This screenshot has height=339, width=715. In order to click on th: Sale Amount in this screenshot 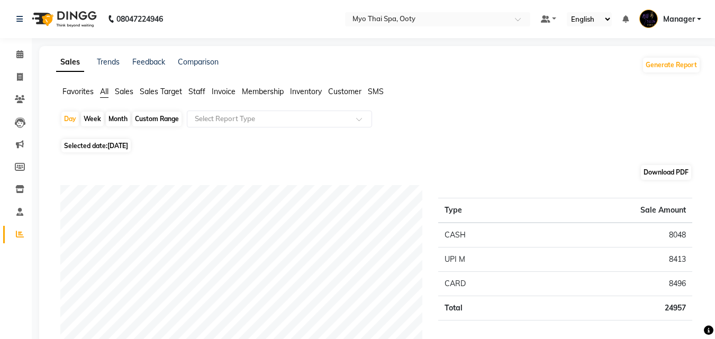, I will do `click(612, 211)`.